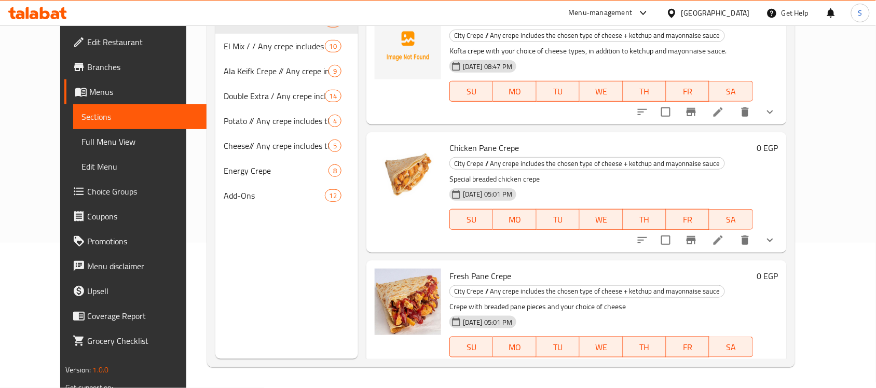 The image size is (876, 388). I want to click on img: Fresh Pane Crepe, so click(408, 302).